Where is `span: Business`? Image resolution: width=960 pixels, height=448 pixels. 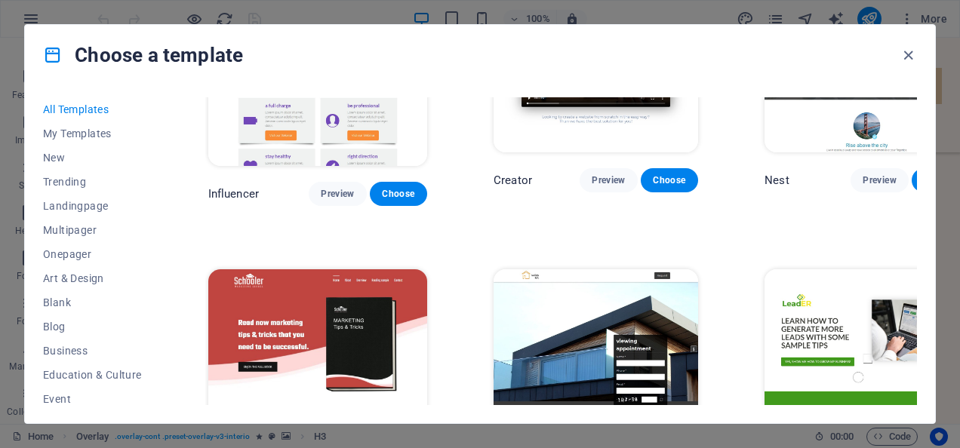
span: Business is located at coordinates (92, 351).